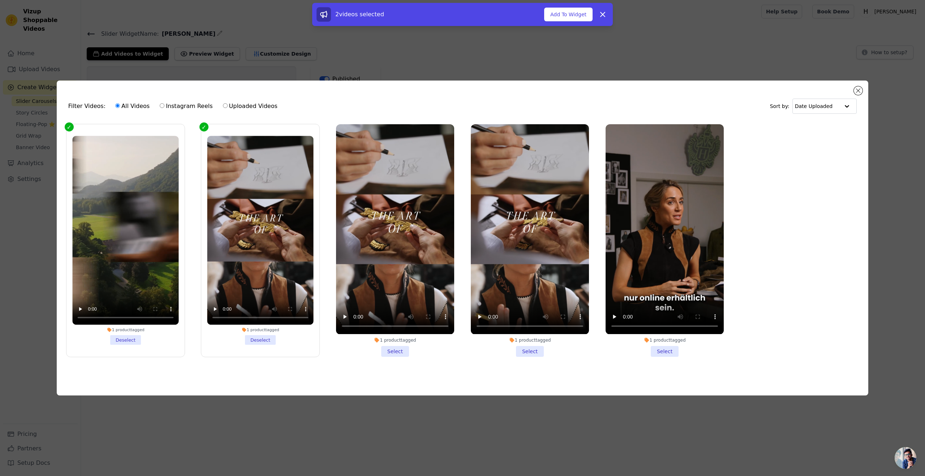 This screenshot has height=476, width=925. I want to click on button: Add To Widget, so click(568, 14).